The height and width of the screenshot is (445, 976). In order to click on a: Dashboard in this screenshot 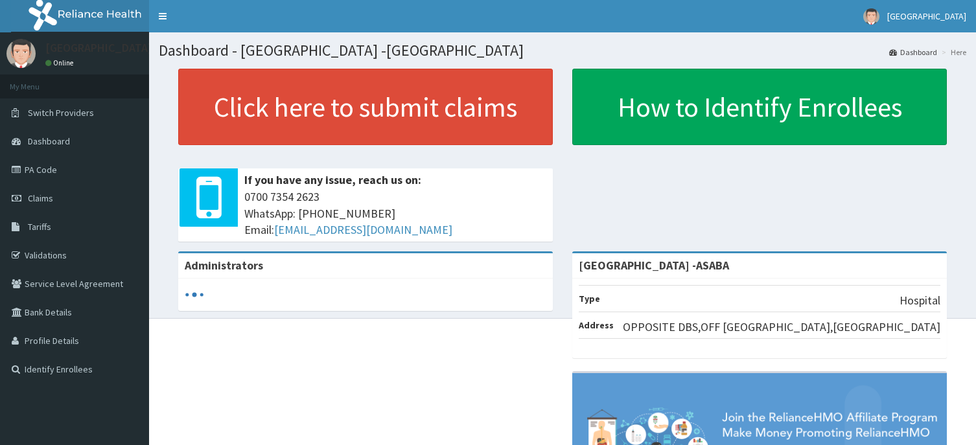, I will do `click(913, 52)`.